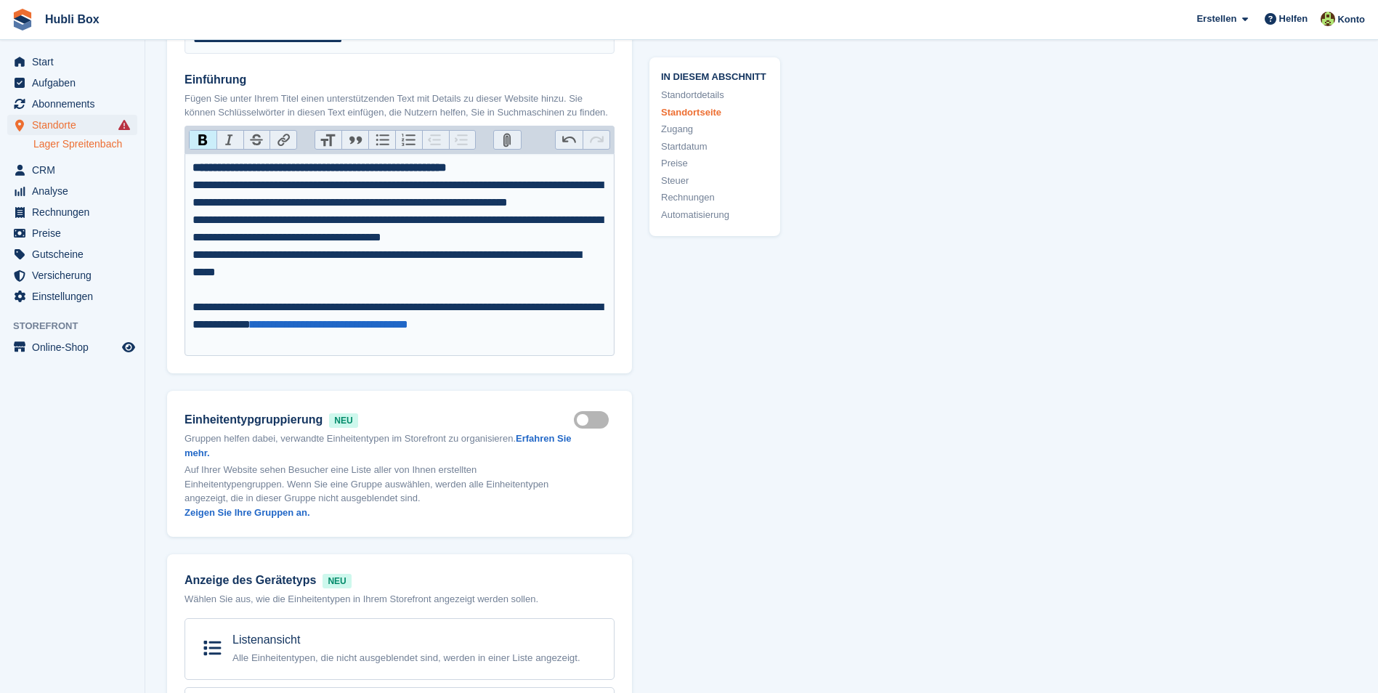 The height and width of the screenshot is (693, 1378). What do you see at coordinates (400, 599) in the screenshot?
I see `p: Wählen Sie aus, wie die Einheitentypen in Ihrem Storefront angezeigt werden sollen.` at bounding box center [400, 599].